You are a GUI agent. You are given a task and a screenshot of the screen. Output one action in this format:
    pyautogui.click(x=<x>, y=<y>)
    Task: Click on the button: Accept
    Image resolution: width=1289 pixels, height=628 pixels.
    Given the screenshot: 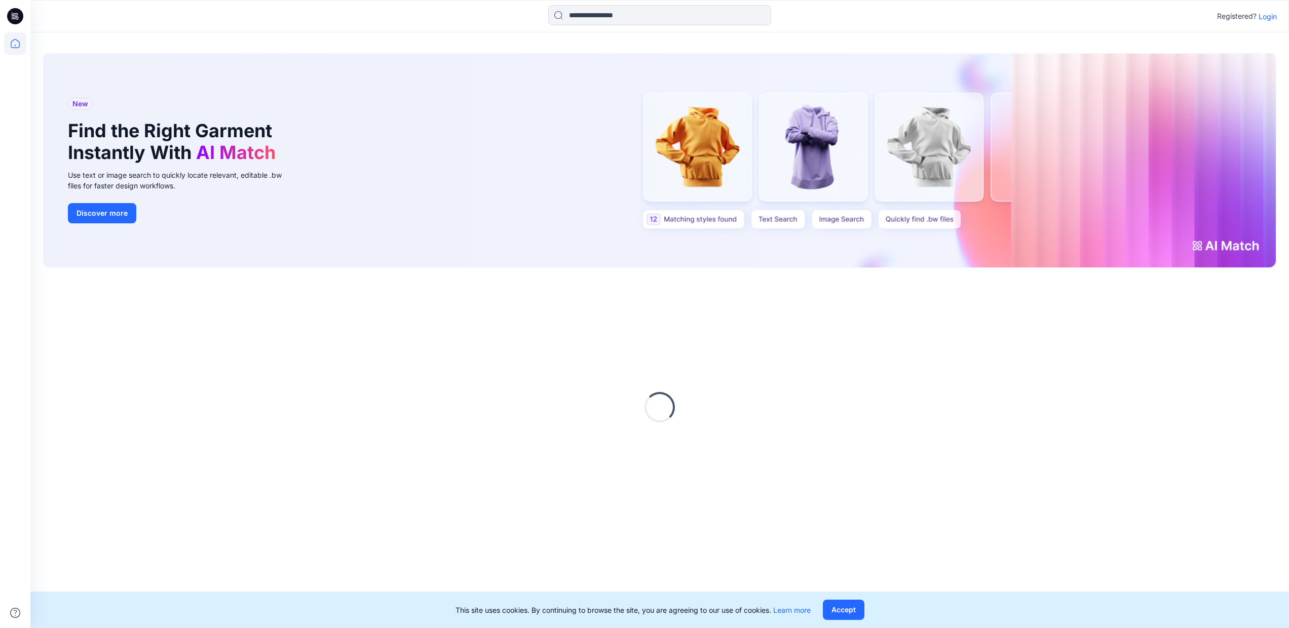 What is the action you would take?
    pyautogui.click(x=844, y=610)
    